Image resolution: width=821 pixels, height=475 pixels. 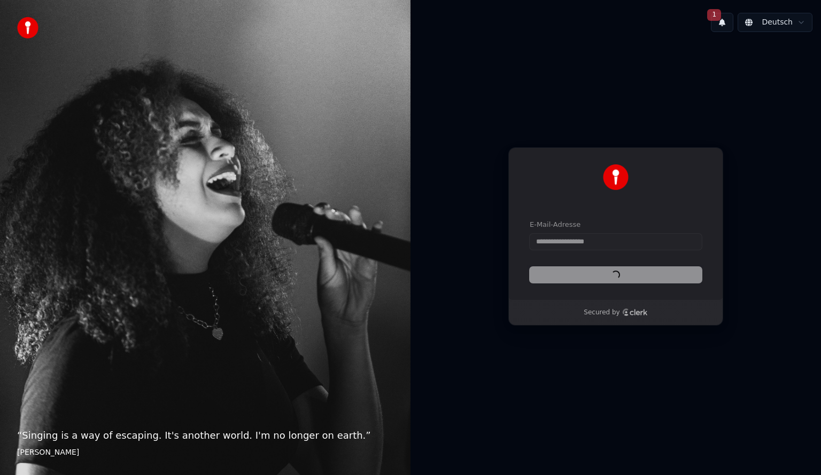 I want to click on p: Secured by, so click(x=601, y=313).